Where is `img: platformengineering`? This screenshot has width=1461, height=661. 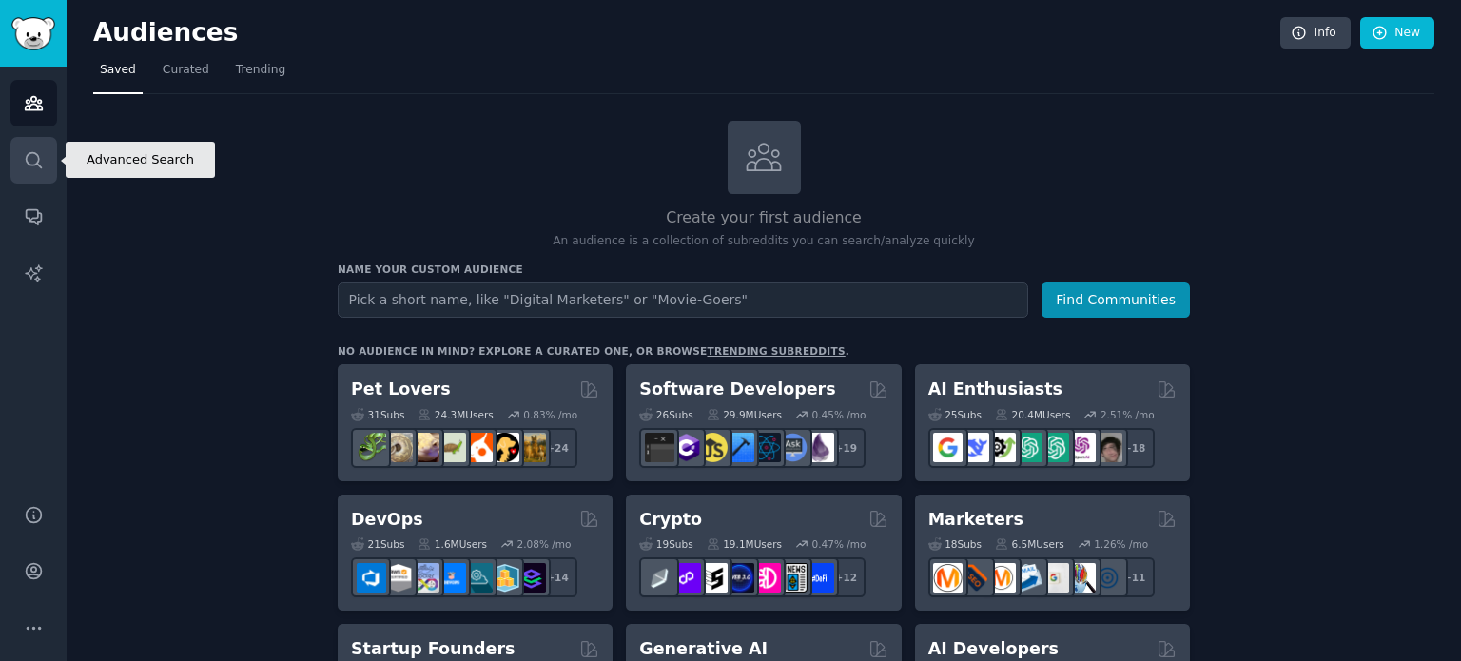 img: platformengineering is located at coordinates (478, 577).